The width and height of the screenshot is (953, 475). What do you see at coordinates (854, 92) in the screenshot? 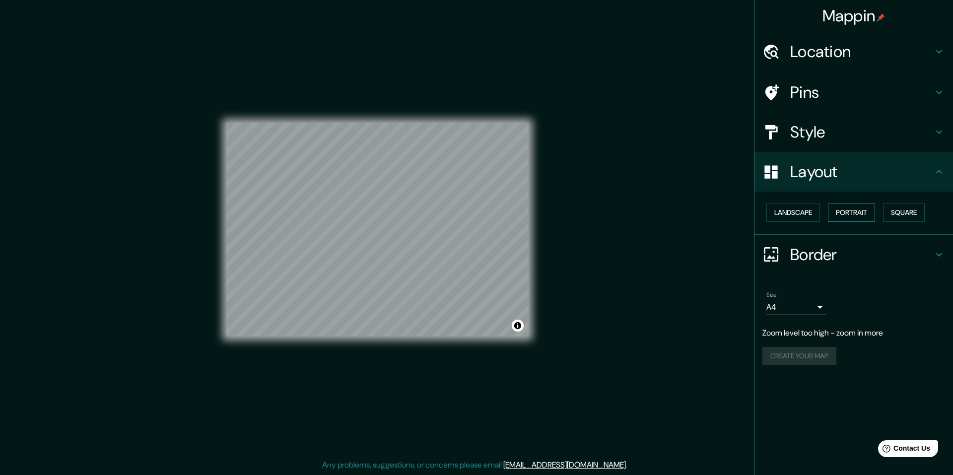
I see `div: Pins` at bounding box center [854, 92].